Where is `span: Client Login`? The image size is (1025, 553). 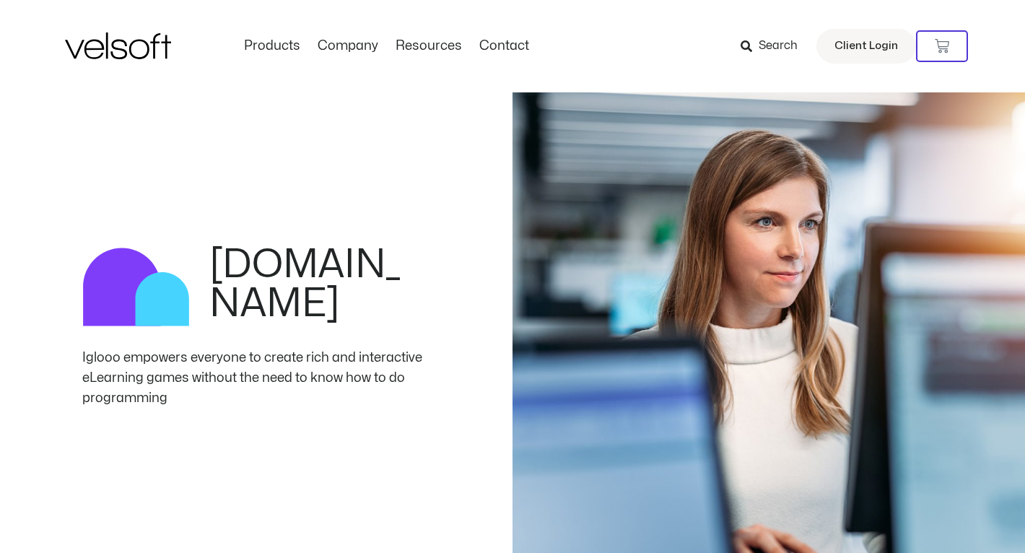
span: Client Login is located at coordinates (866, 46).